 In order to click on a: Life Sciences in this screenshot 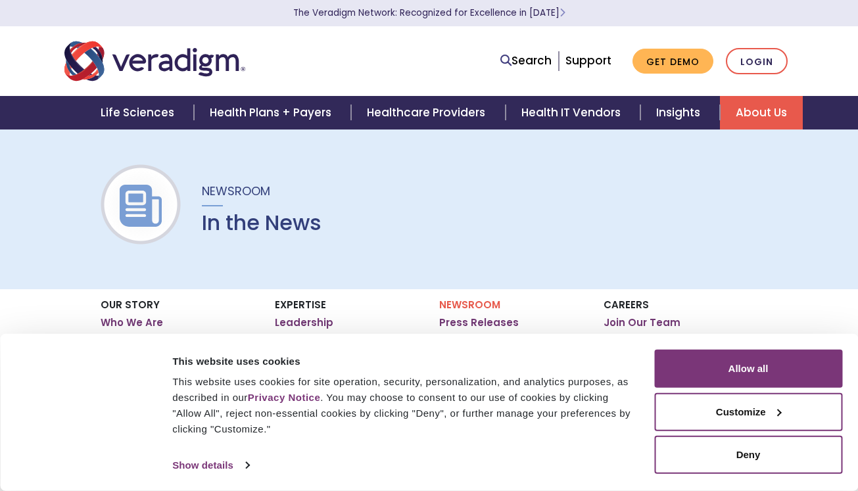, I will do `click(139, 112)`.